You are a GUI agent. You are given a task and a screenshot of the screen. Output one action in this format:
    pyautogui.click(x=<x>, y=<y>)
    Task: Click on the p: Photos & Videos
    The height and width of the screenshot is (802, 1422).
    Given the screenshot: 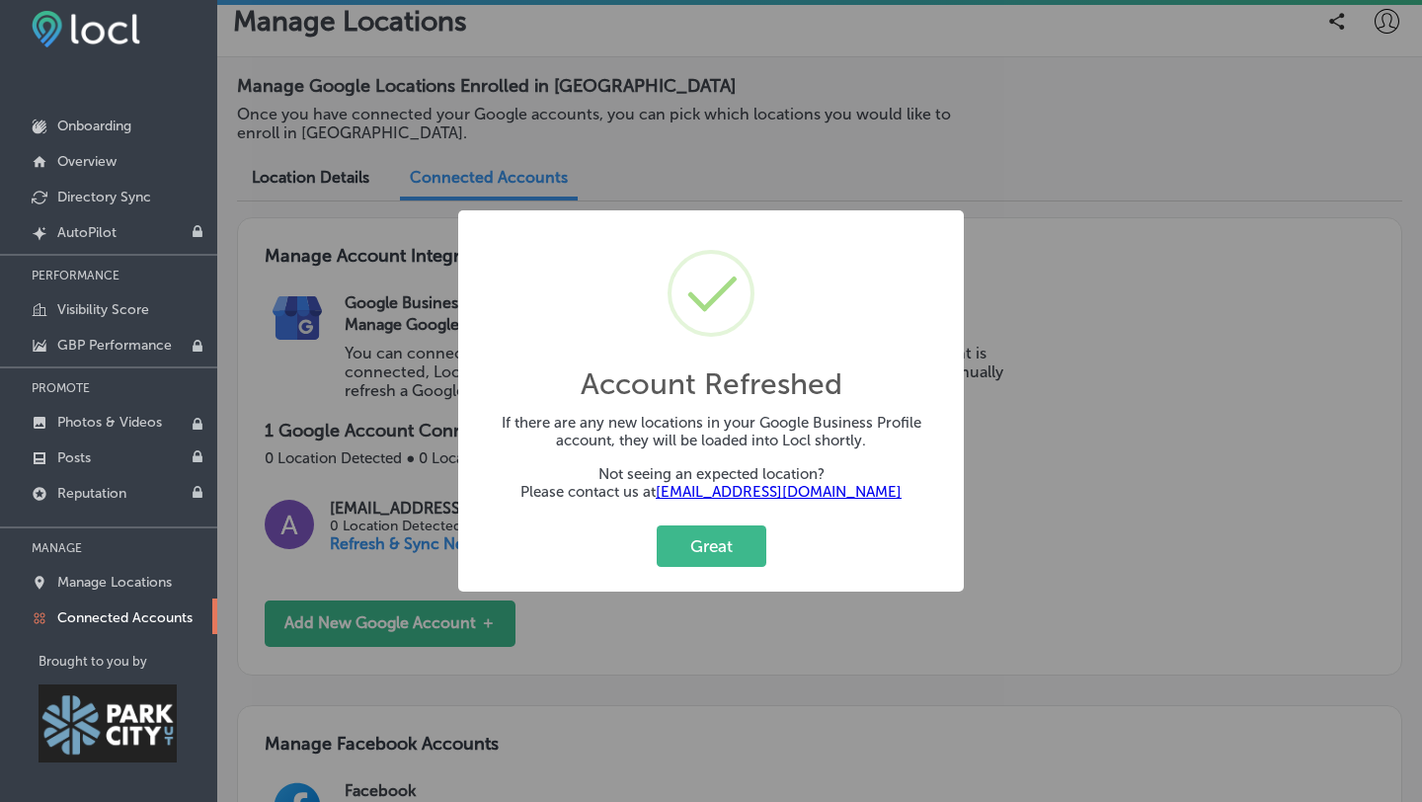 What is the action you would take?
    pyautogui.click(x=110, y=422)
    